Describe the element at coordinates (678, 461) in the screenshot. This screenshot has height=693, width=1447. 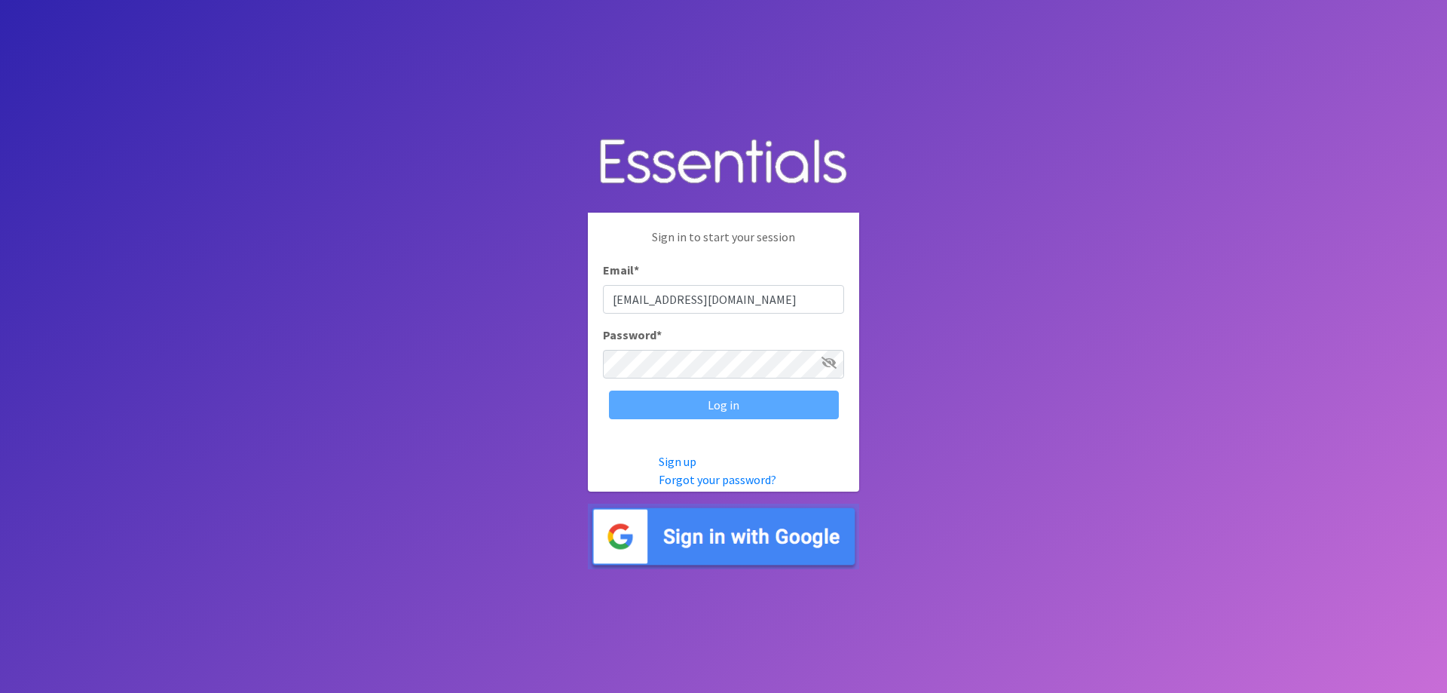
I see `a: Sign up` at that location.